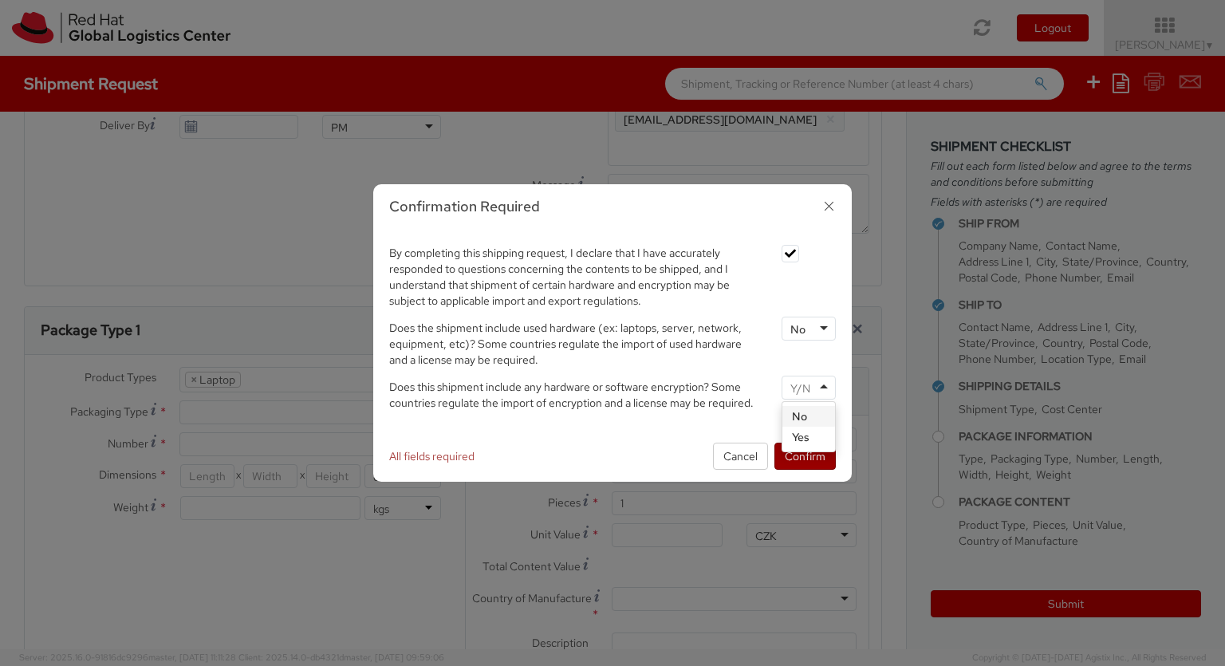 This screenshot has width=1225, height=666. What do you see at coordinates (571, 395) in the screenshot?
I see `span: Does this shipment include any hardware or software encryption? Some countries regulate the impor...` at bounding box center [571, 395].